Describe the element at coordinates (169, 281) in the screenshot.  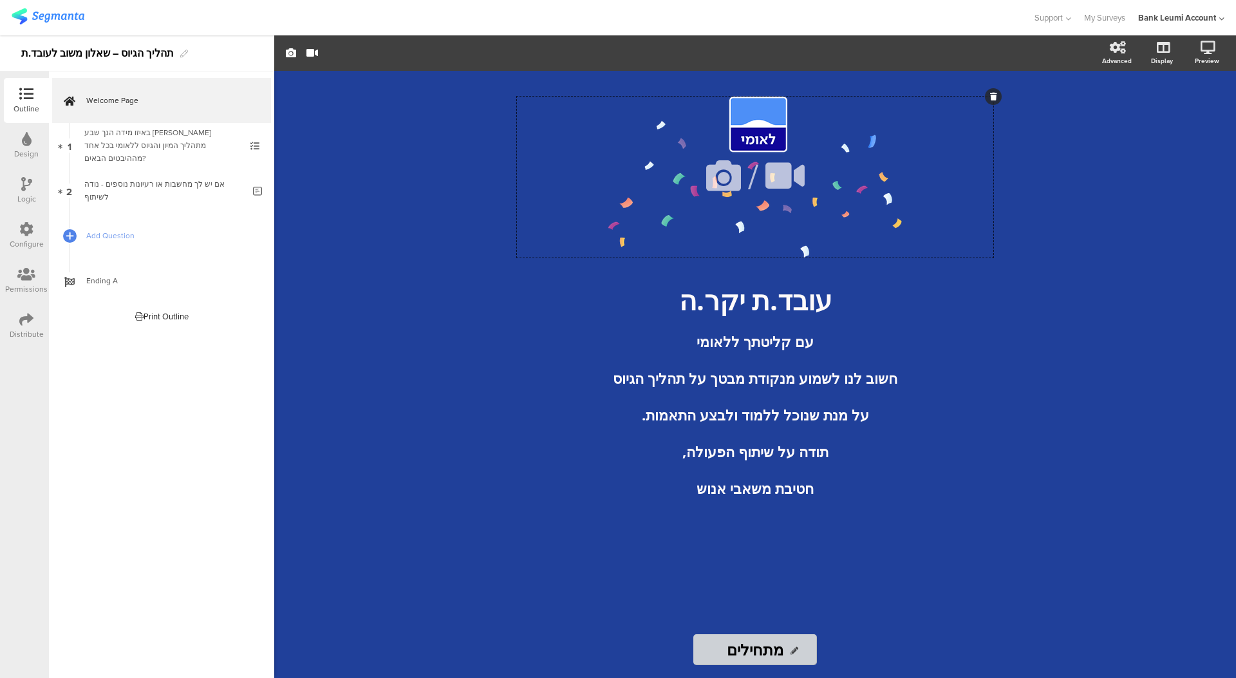
I see `span: Ending A` at that location.